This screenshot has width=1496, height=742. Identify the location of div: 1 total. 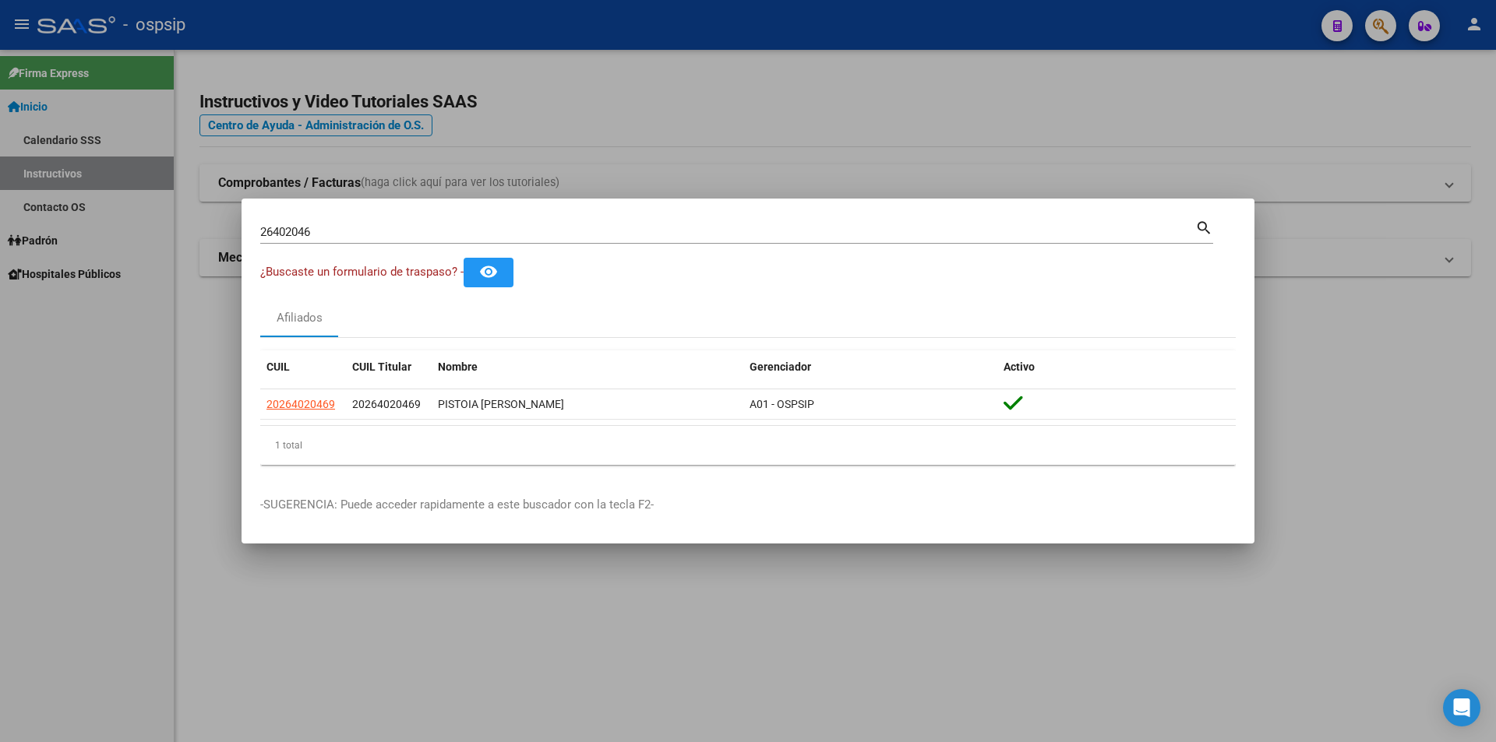
(748, 446).